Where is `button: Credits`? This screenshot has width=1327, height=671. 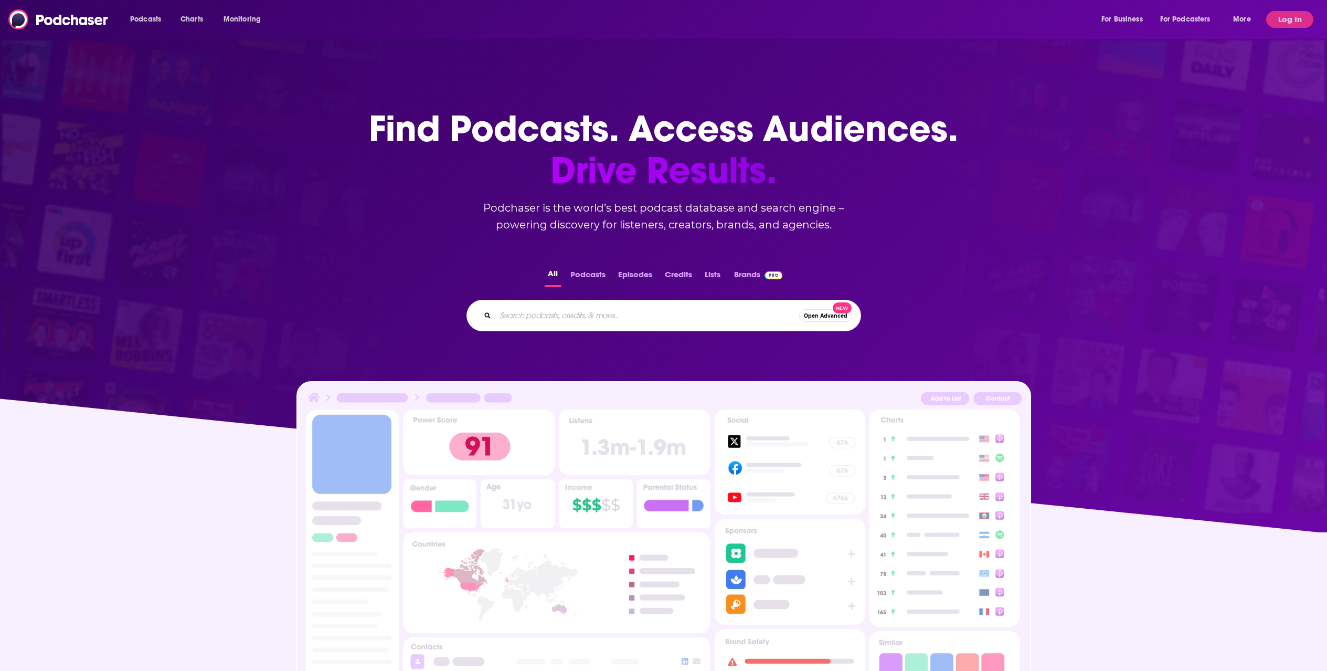 button: Credits is located at coordinates (678, 276).